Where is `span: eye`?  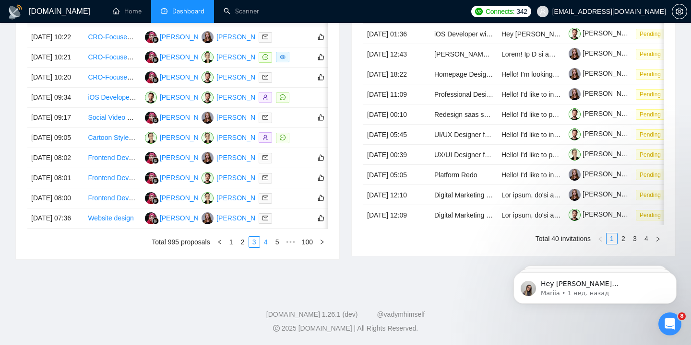
span: eye is located at coordinates (283, 57).